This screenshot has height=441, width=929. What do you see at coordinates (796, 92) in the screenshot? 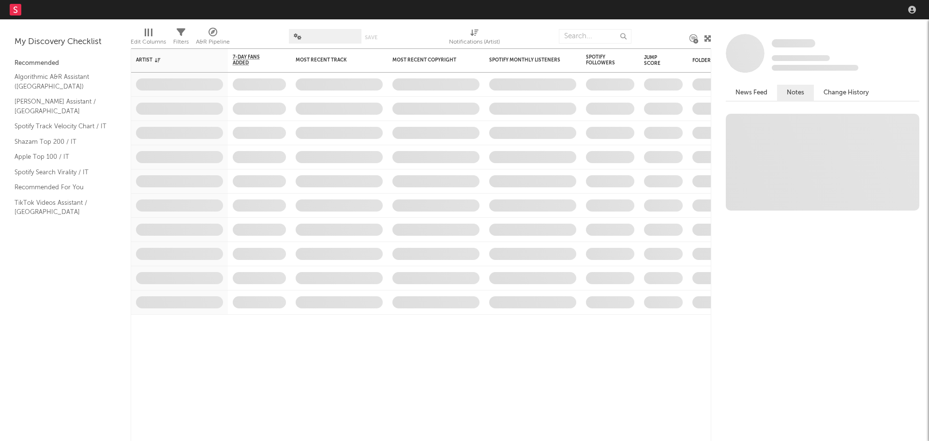
I see `button: Notes` at bounding box center [796, 92].